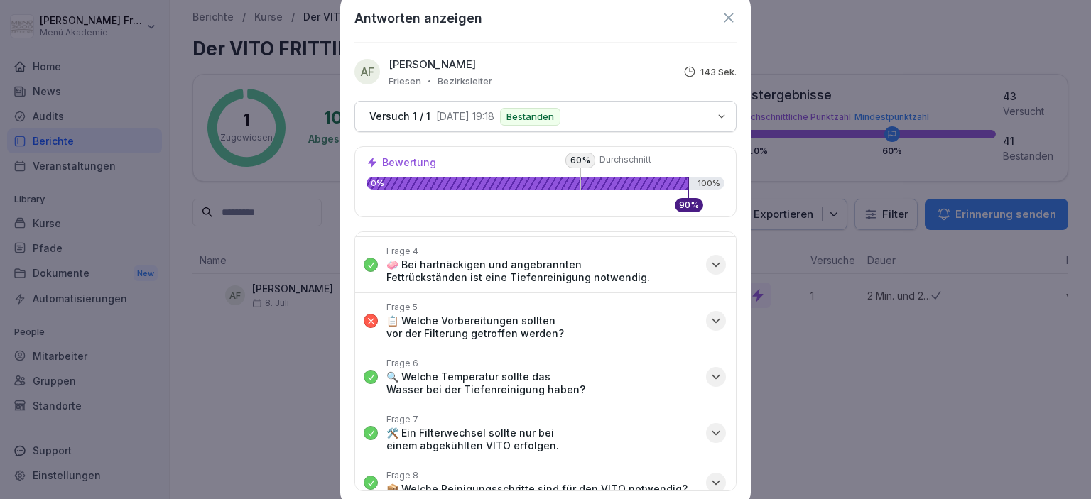  I want to click on div: AF, so click(367, 72).